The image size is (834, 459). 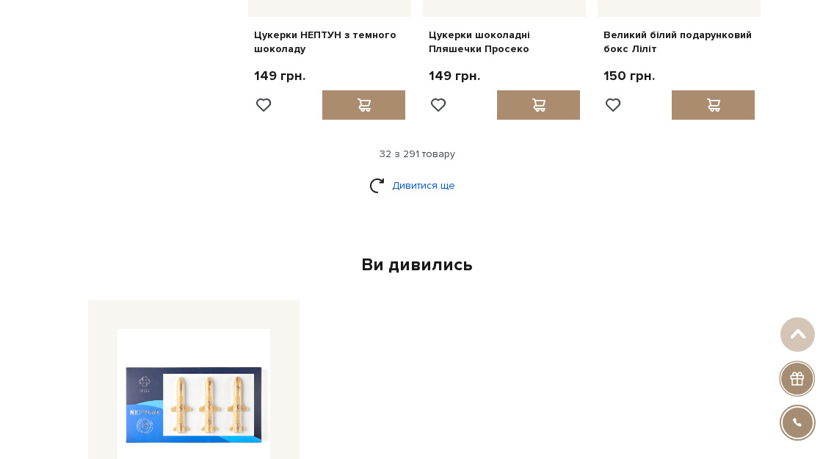 I want to click on p: 150 грн., so click(x=629, y=76).